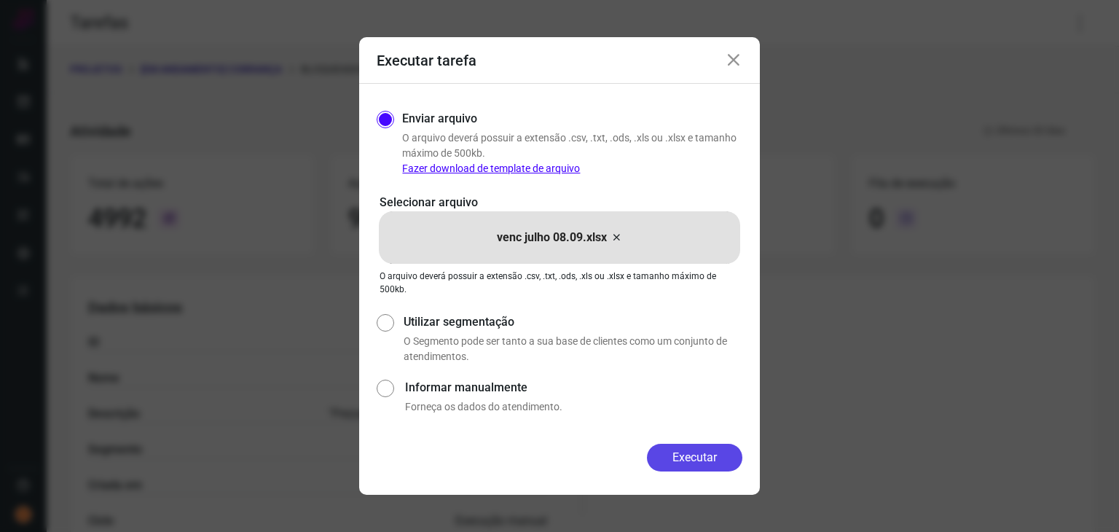 Image resolution: width=1119 pixels, height=532 pixels. What do you see at coordinates (574, 388) in the screenshot?
I see `label: Informar manualmente` at bounding box center [574, 388].